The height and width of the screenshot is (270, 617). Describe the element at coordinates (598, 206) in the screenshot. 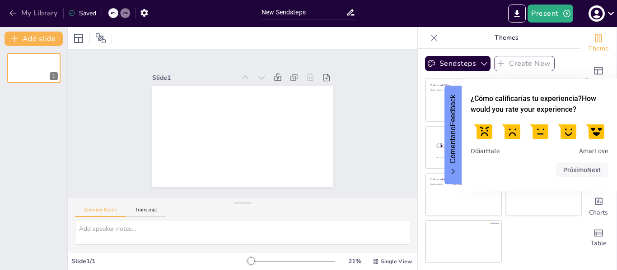

I see `div: Add charts and graphs` at that location.